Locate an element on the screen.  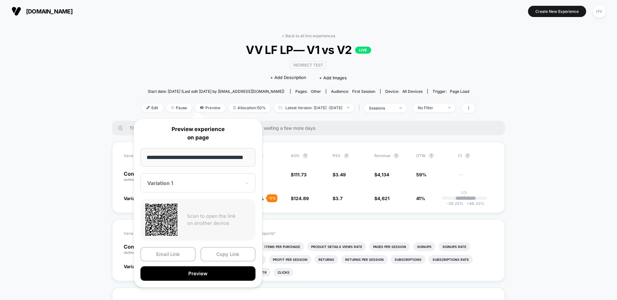
span: PSV is located at coordinates (337, 156).